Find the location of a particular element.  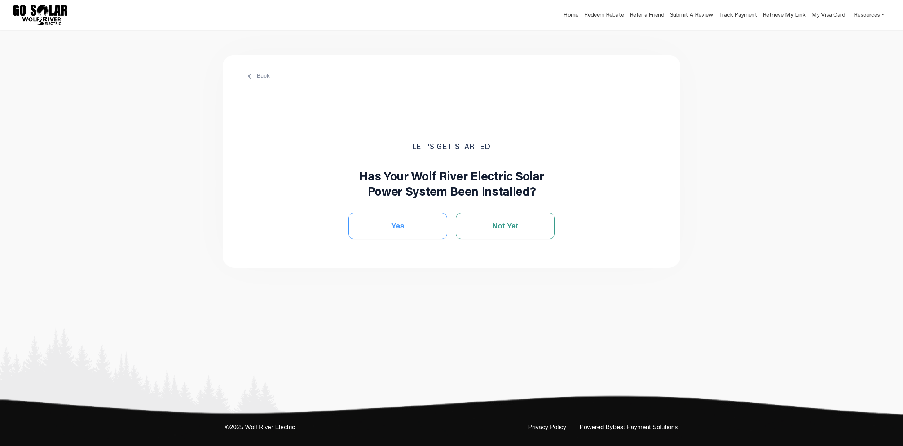

a: Retrieve My Link is located at coordinates (784, 16).